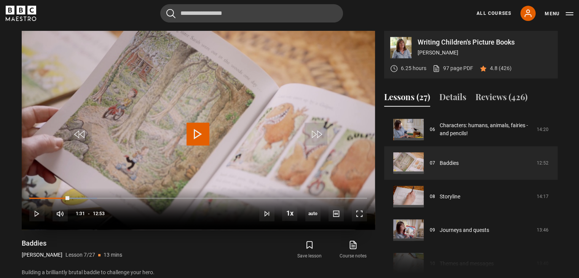  I want to click on span: 1:31, so click(80, 213).